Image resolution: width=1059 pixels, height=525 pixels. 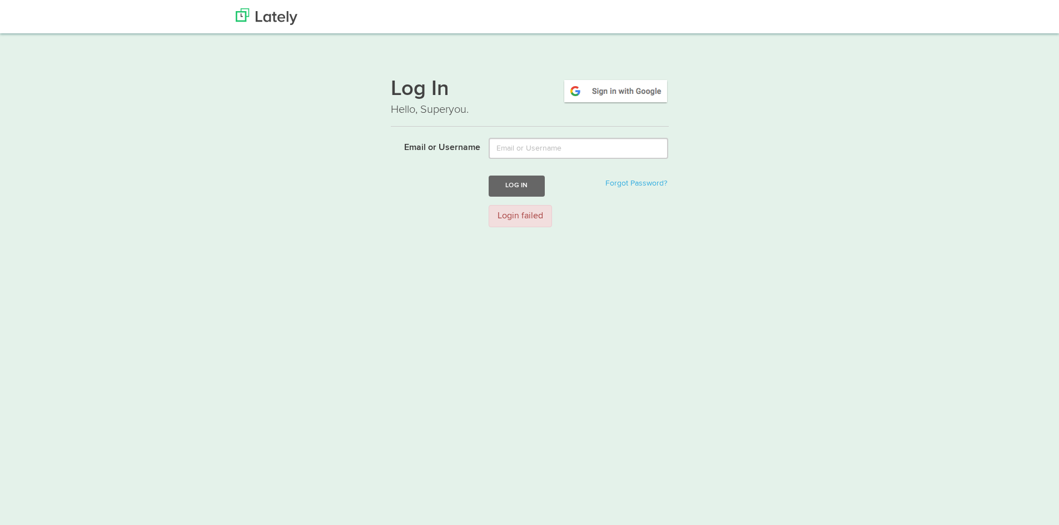 I want to click on label: Email or Username, so click(x=431, y=146).